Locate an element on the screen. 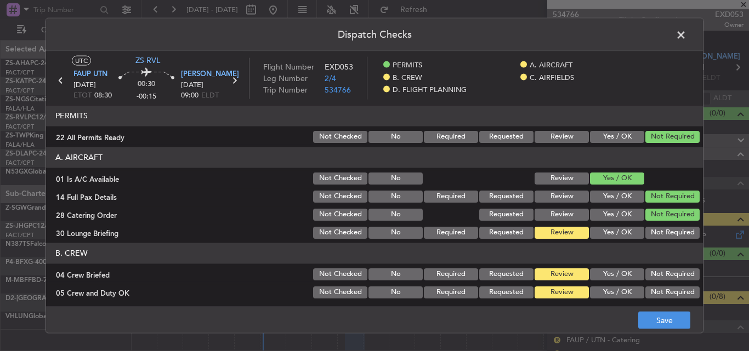 The width and height of the screenshot is (749, 351). header: Dispatch Checks is located at coordinates (374, 35).